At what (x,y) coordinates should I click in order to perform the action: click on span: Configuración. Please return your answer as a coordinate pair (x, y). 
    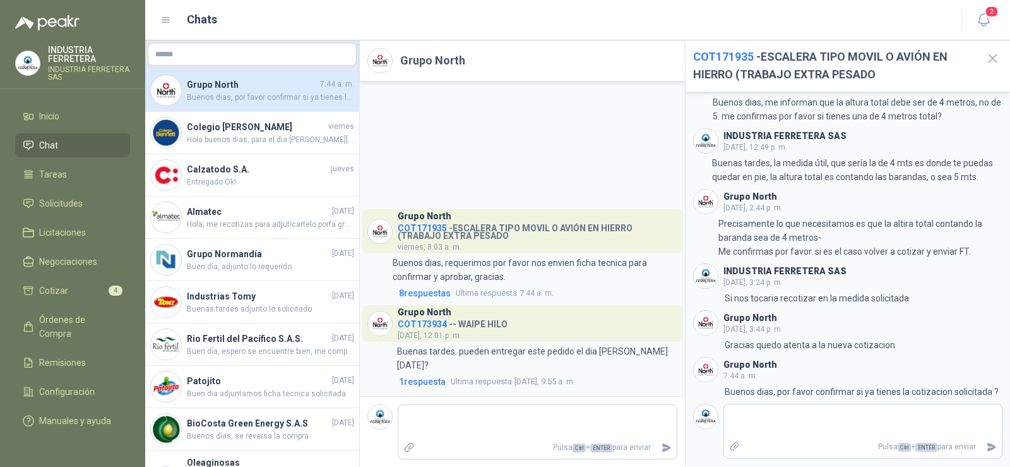
    Looking at the image, I should click on (67, 392).